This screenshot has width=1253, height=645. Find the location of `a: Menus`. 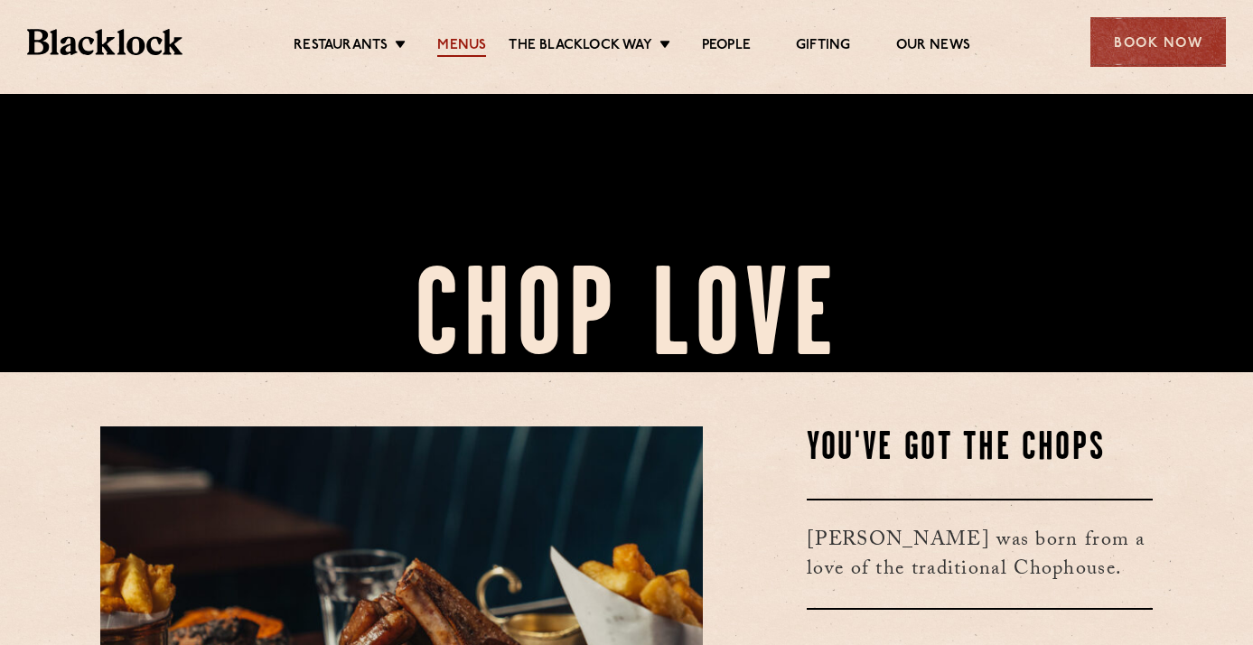

a: Menus is located at coordinates (462, 47).